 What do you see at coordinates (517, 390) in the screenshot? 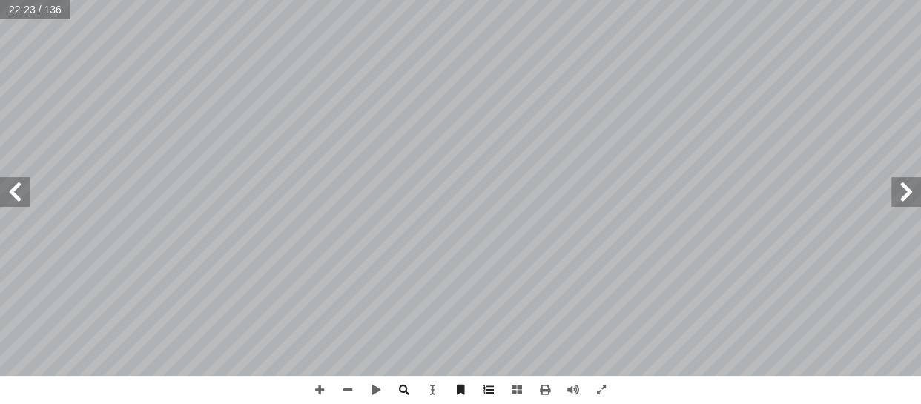
I see `span: الصفحات` at bounding box center [517, 390].